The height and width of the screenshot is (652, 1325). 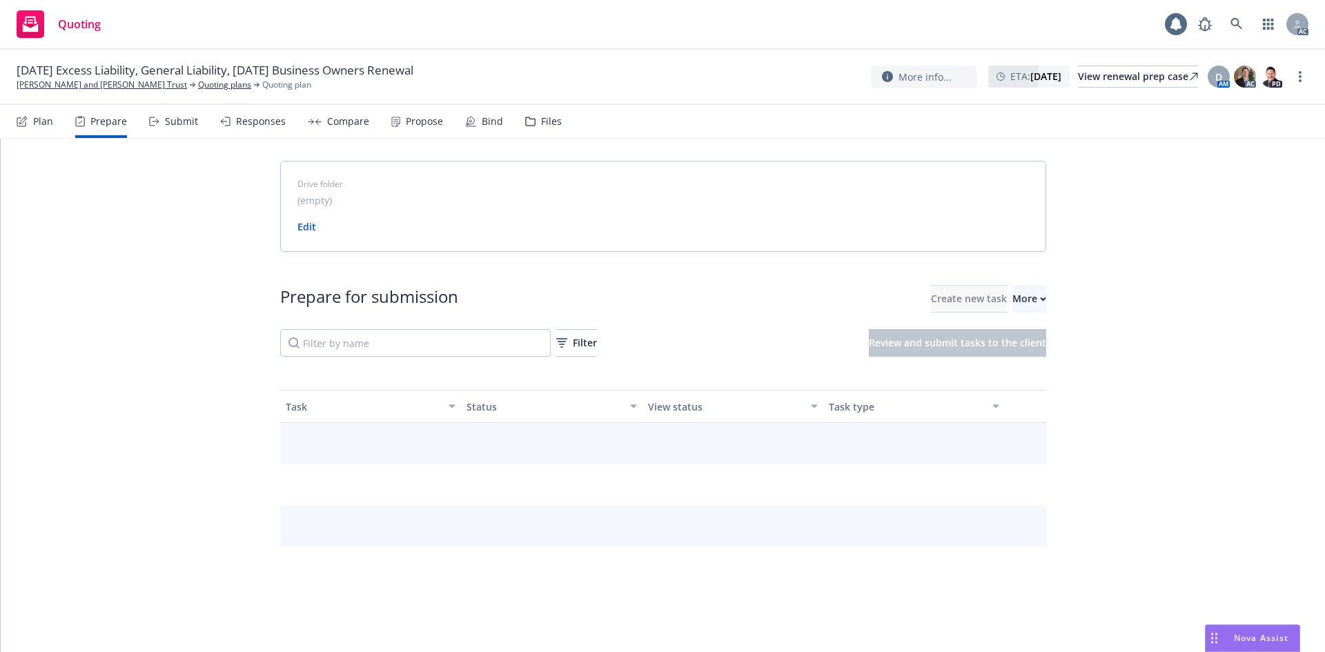 I want to click on div: Files, so click(x=551, y=121).